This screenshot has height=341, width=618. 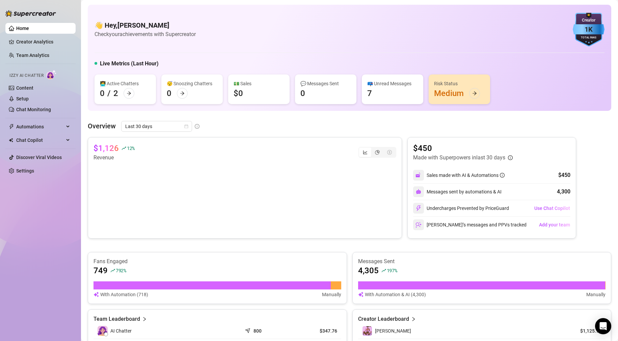 What do you see at coordinates (23, 28) in the screenshot?
I see `a: Home` at bounding box center [23, 28].